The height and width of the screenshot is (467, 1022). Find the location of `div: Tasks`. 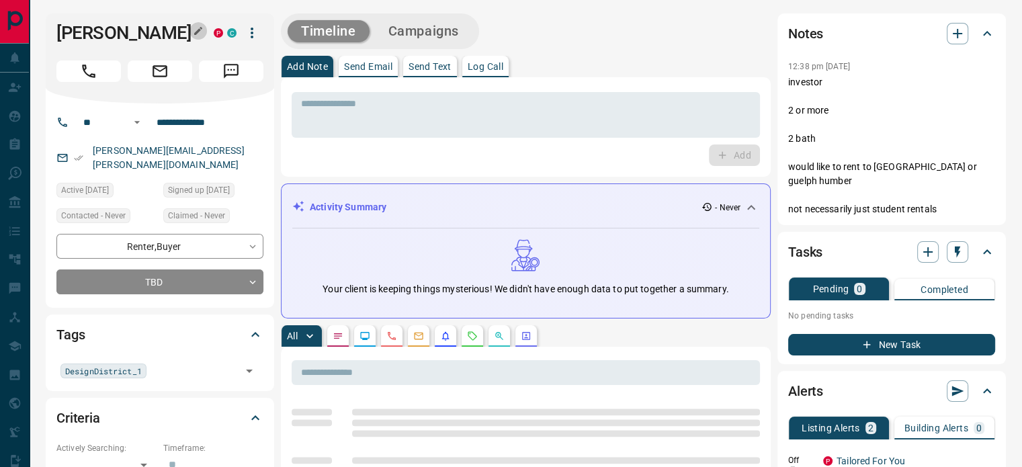

div: Tasks is located at coordinates (891, 252).